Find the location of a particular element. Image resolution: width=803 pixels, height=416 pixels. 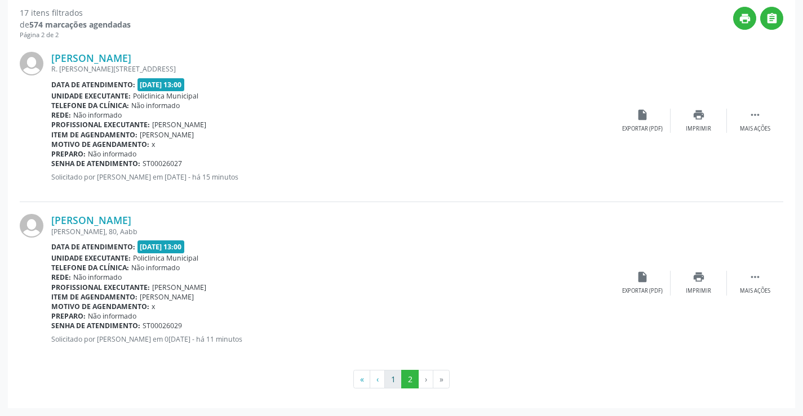

span: ST00026029 is located at coordinates (162, 326).